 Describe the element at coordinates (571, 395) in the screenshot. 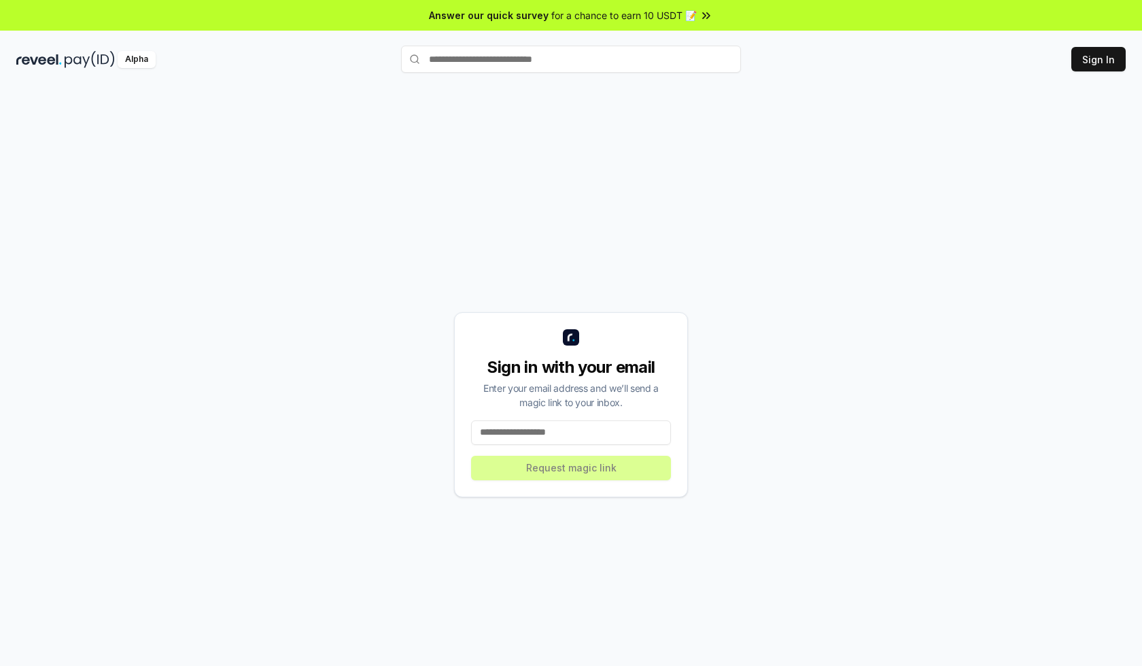

I see `div: Enter your email address and we’ll send a magic link to your inbox.` at that location.